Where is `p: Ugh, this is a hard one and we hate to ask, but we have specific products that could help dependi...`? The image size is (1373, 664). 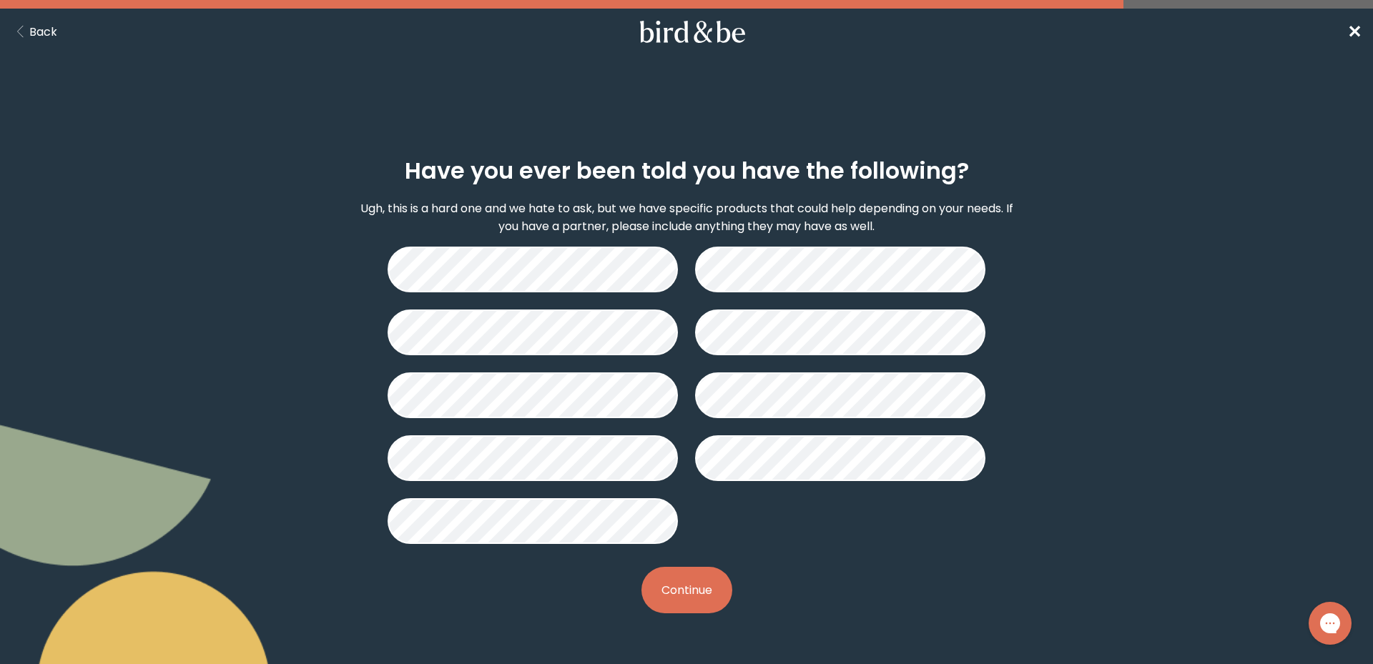 p: Ugh, this is a hard one and we hate to ask, but we have specific products that could help dependi... is located at coordinates (686, 217).